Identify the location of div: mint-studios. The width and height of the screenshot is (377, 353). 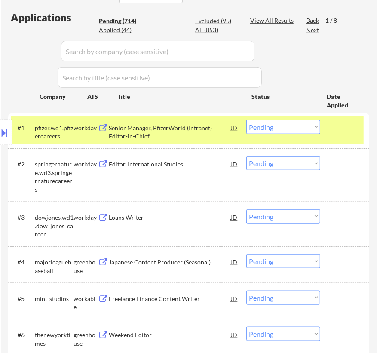
(54, 299).